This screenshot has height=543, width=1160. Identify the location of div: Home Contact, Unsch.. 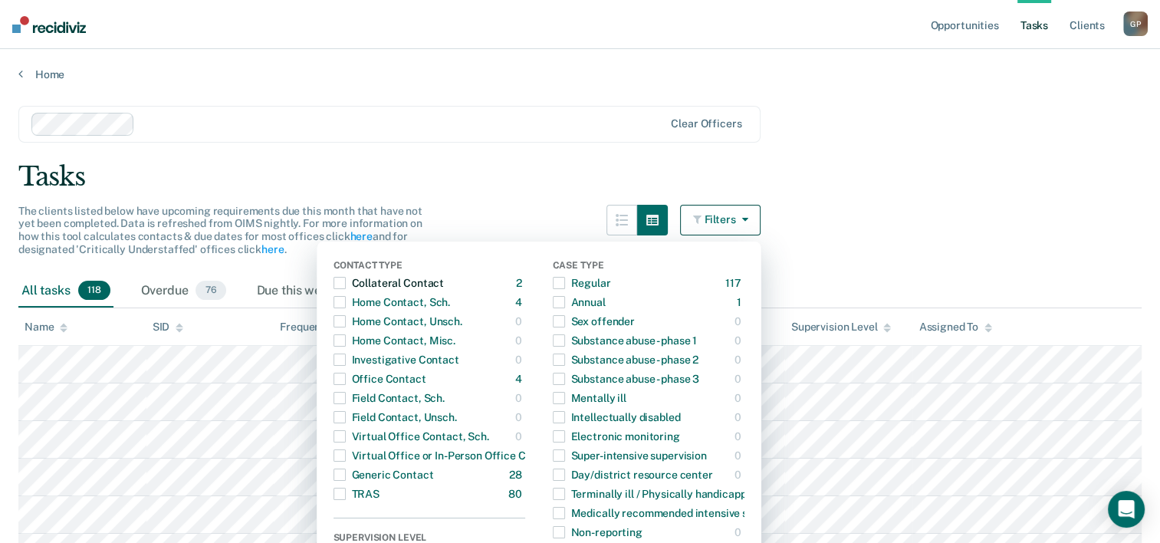
(398, 321).